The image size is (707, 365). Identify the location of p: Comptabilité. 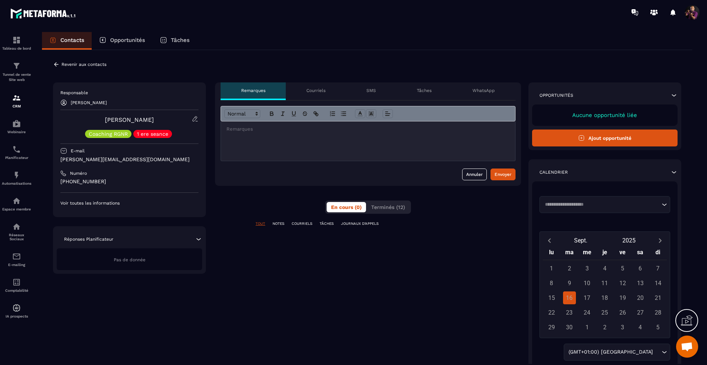
(17, 290).